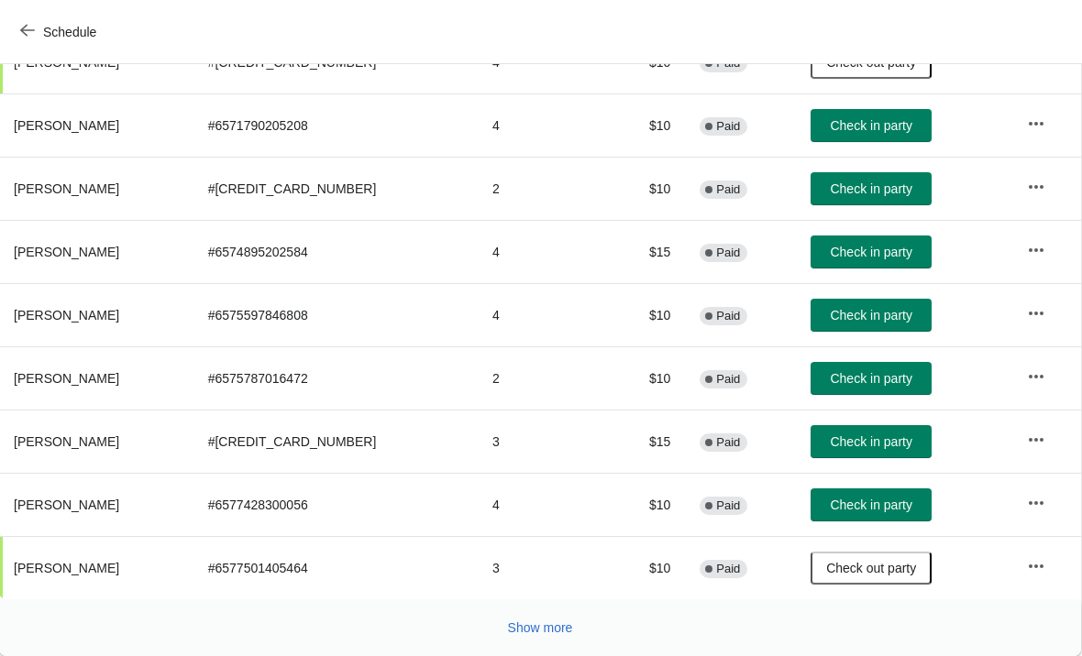 This screenshot has width=1082, height=656. Describe the element at coordinates (335, 314) in the screenshot. I see `td: # 6575597846808` at that location.